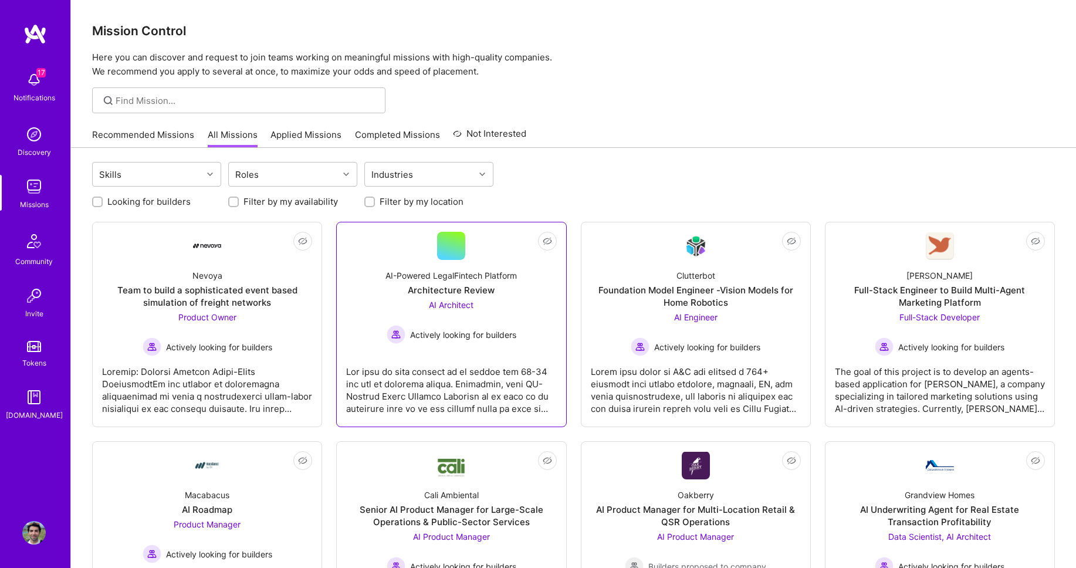  What do you see at coordinates (207, 296) in the screenshot?
I see `div: Team to build a sophisticated event based simulation of freight networks` at bounding box center [207, 296].